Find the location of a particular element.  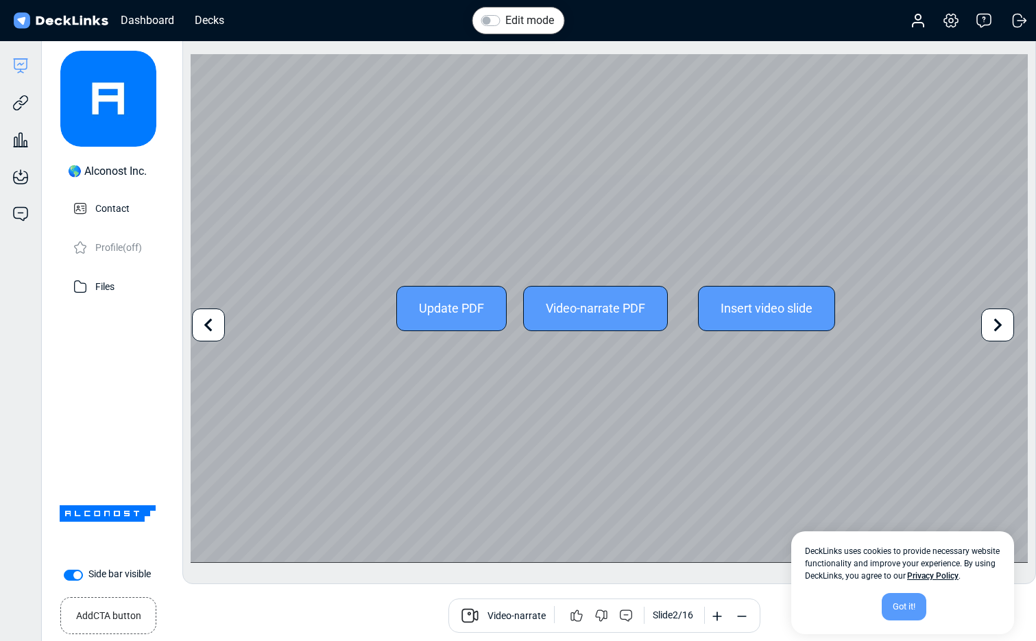

span: DeckLinks uses cookies to provide necessary website functionality and improve your experience. By... is located at coordinates (902, 564).